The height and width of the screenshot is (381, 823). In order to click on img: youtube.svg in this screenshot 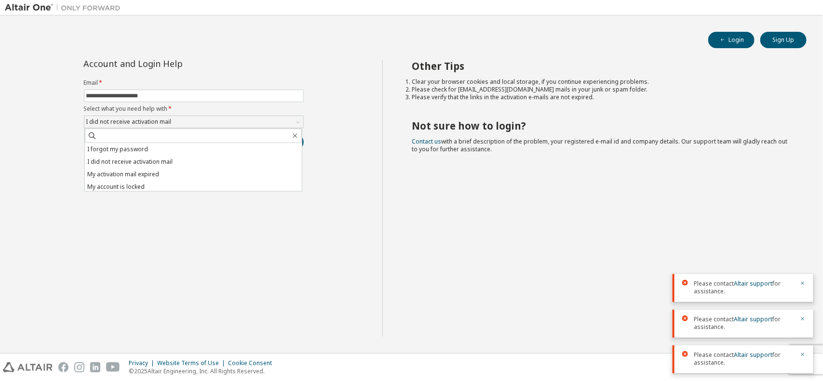, I will do `click(113, 367)`.